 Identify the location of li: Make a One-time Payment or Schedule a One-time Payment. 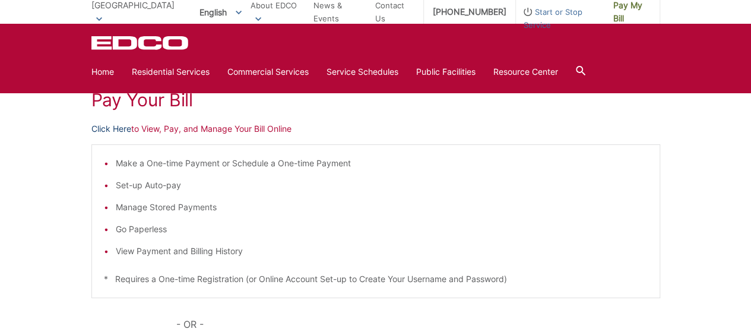
(382, 163).